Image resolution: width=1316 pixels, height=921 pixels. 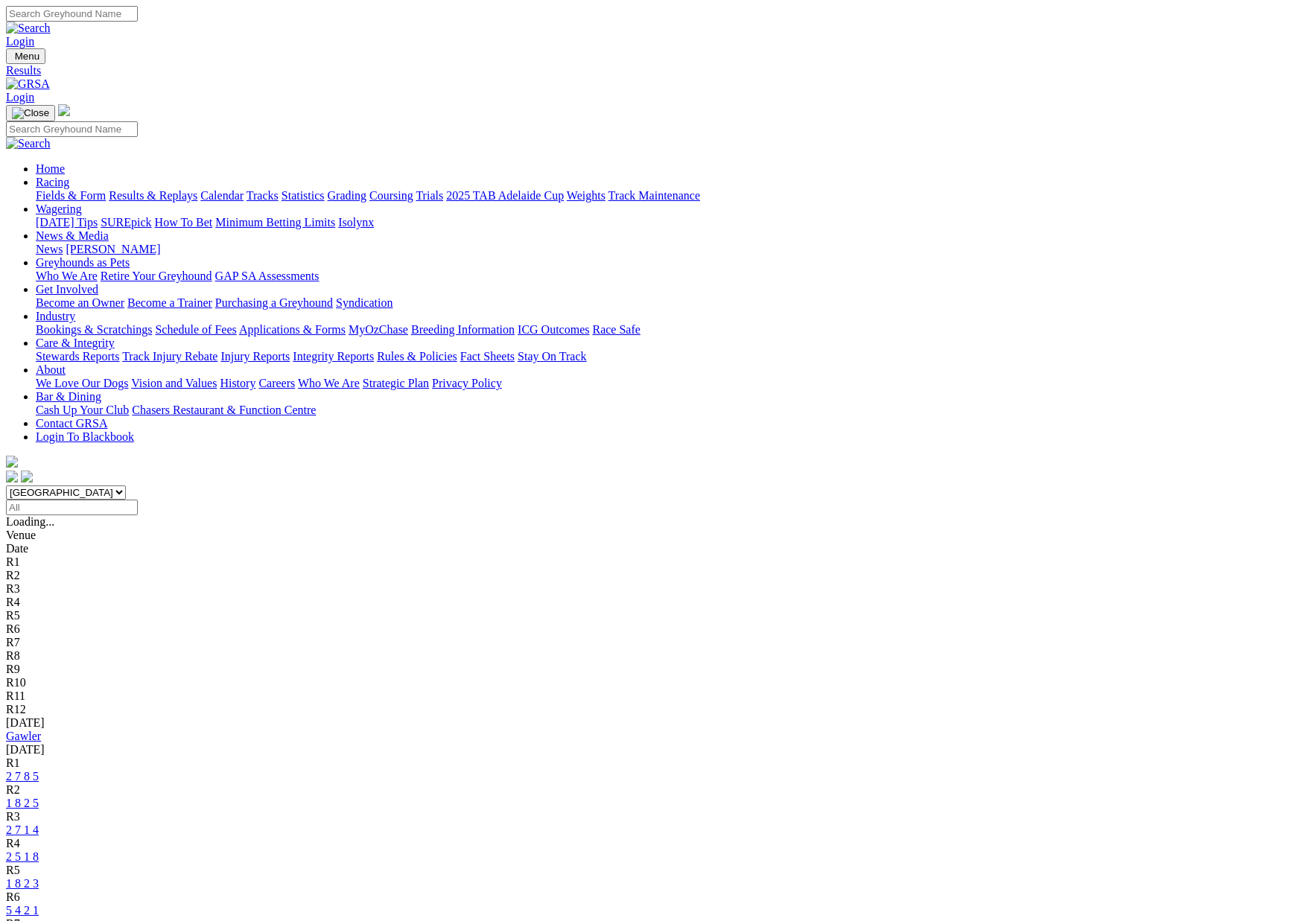 What do you see at coordinates (417, 356) in the screenshot?
I see `a: Rules & Policies` at bounding box center [417, 356].